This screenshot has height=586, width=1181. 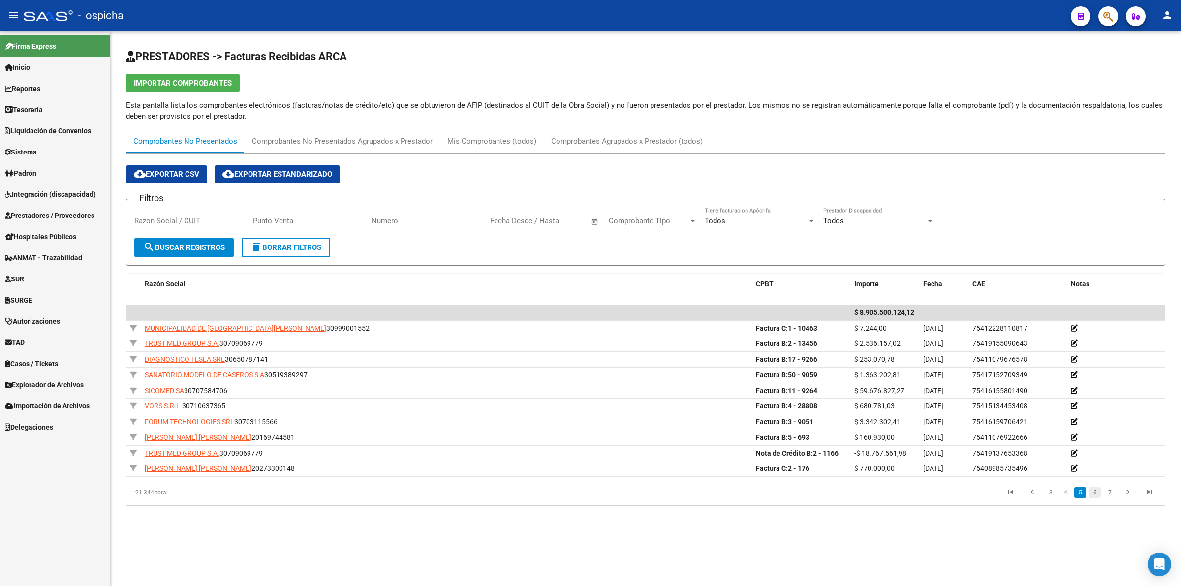 What do you see at coordinates (1081, 493) in the screenshot?
I see `li: page 5` at bounding box center [1081, 493].